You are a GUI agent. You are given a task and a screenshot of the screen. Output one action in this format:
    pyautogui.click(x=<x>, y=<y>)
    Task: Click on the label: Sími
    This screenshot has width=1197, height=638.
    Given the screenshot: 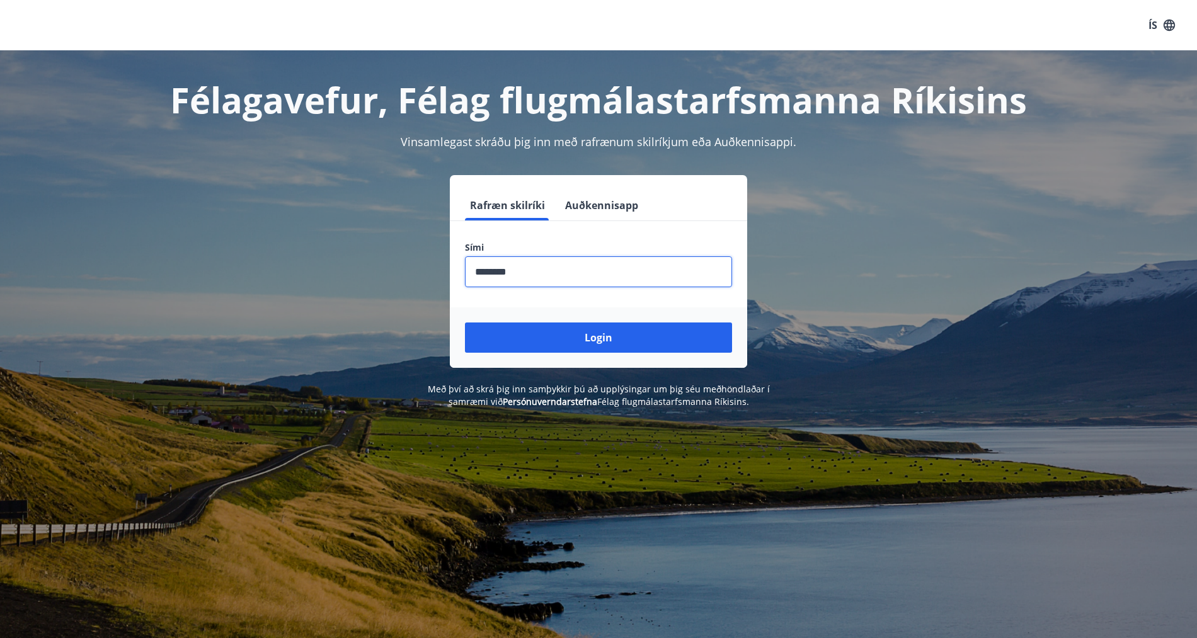 What is the action you would take?
    pyautogui.click(x=598, y=248)
    